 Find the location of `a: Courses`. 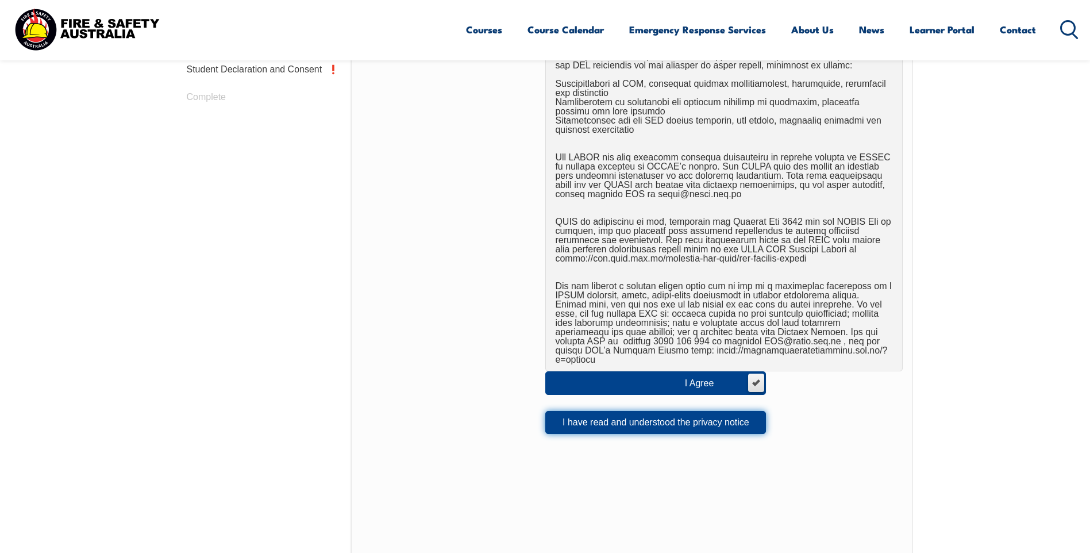

a: Courses is located at coordinates (484, 29).